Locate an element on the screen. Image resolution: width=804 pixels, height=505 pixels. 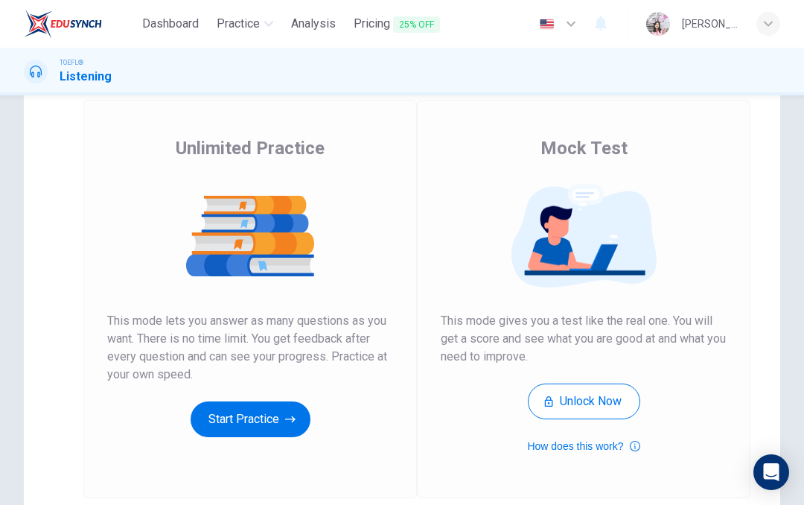
h1: Listening is located at coordinates (86, 77).